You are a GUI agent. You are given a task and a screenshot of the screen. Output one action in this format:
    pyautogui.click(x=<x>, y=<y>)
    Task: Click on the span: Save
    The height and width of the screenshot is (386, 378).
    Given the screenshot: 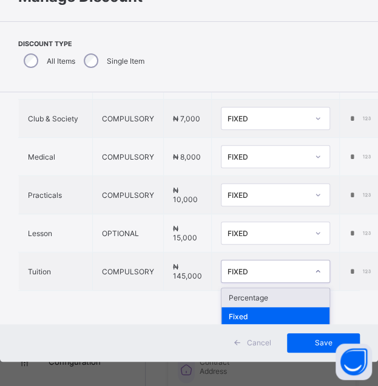 What is the action you would take?
    pyautogui.click(x=323, y=342)
    